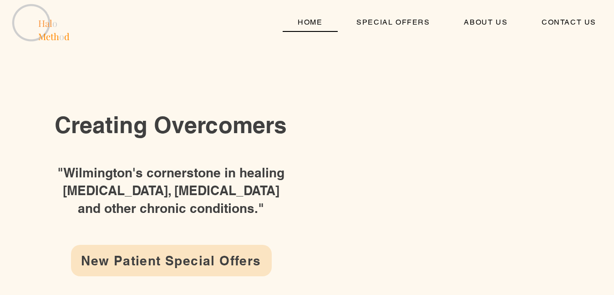  What do you see at coordinates (67, 36) in the screenshot?
I see `span: d` at bounding box center [67, 36].